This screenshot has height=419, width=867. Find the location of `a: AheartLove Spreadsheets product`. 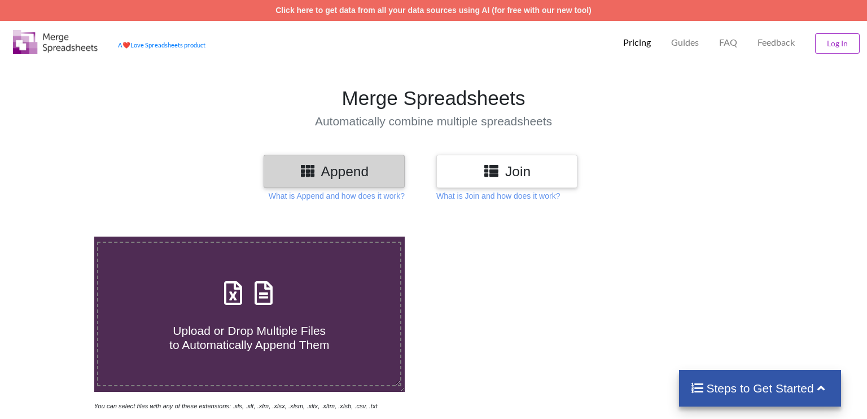

a: AheartLove Spreadsheets product is located at coordinates (161, 45).